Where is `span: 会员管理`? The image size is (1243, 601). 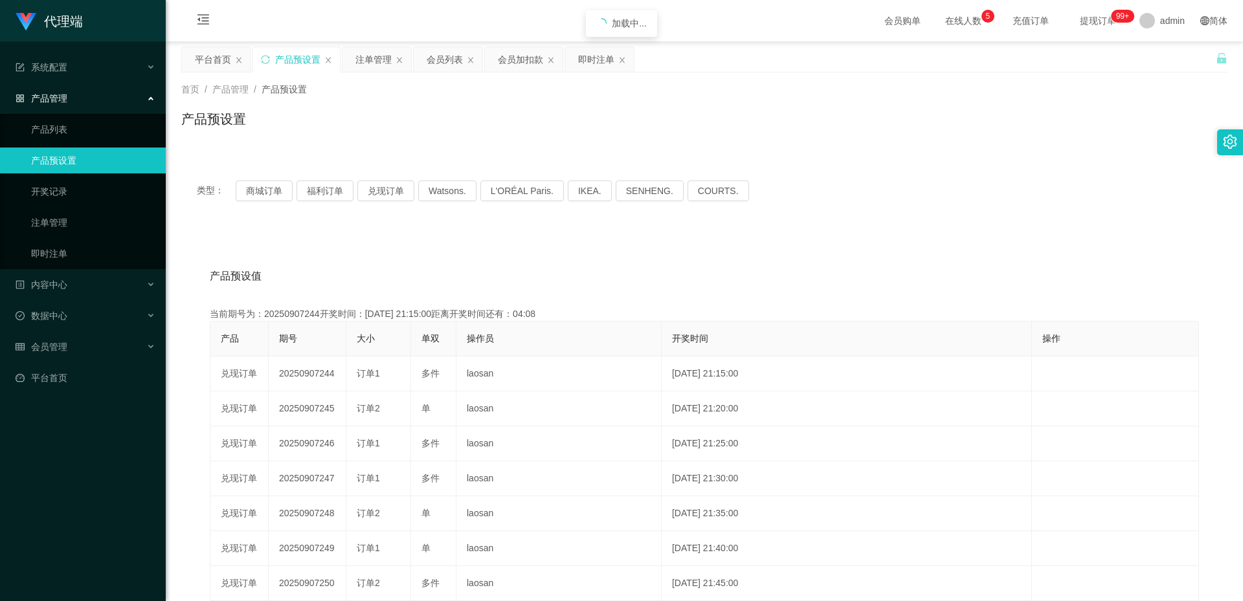 span: 会员管理 is located at coordinates (41, 347).